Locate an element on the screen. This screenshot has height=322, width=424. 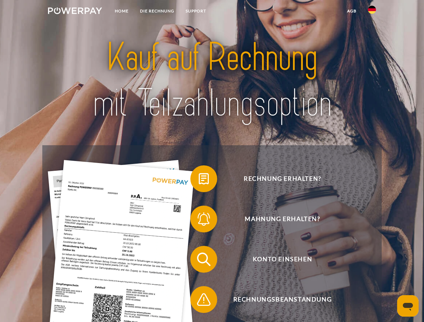
a: Rechnung erhalten? is located at coordinates (278, 179).